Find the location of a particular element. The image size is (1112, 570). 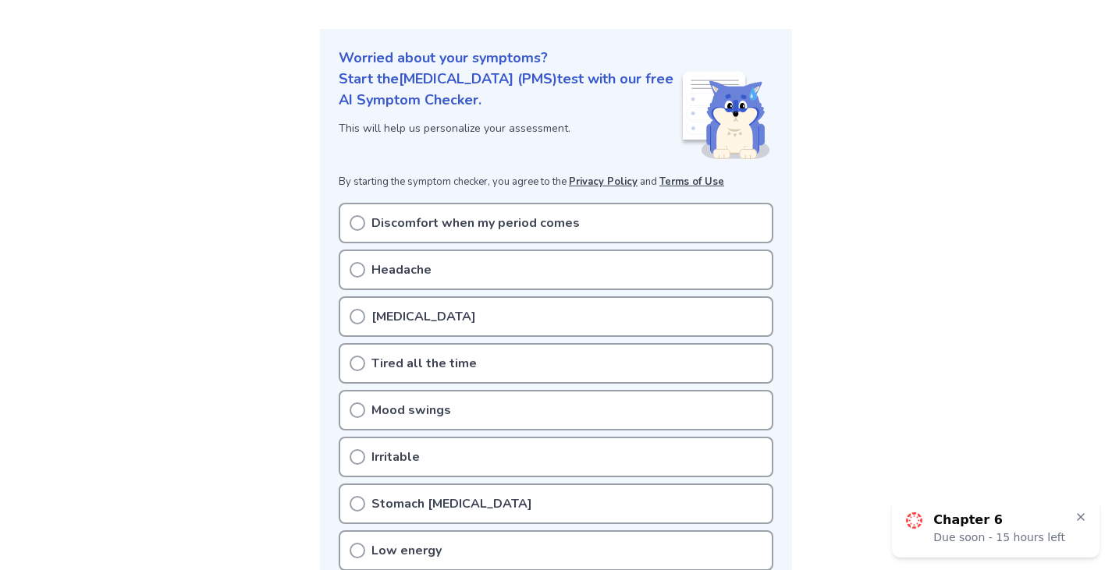

p: Tired all the time is located at coordinates (424, 364).